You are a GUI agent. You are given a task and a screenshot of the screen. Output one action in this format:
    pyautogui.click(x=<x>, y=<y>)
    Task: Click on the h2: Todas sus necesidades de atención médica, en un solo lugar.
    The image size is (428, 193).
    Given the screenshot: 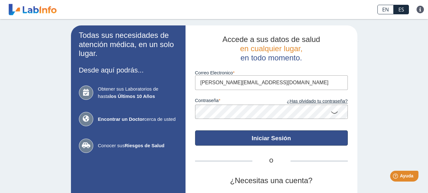 What is the action you would take?
    pyautogui.click(x=128, y=45)
    